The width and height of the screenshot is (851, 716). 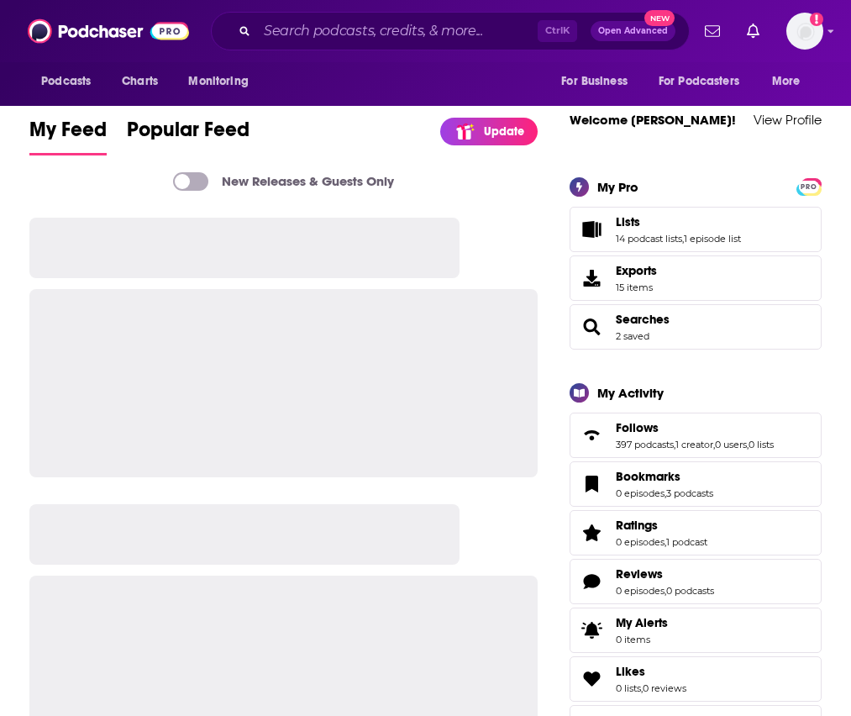 I want to click on img: User Profile, so click(x=805, y=31).